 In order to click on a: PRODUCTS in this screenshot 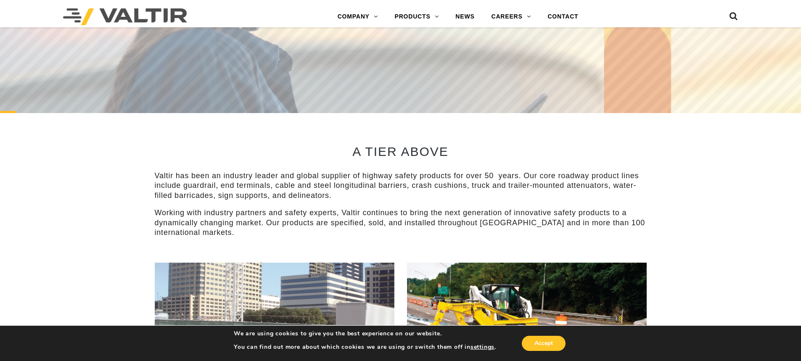, I will do `click(417, 17)`.